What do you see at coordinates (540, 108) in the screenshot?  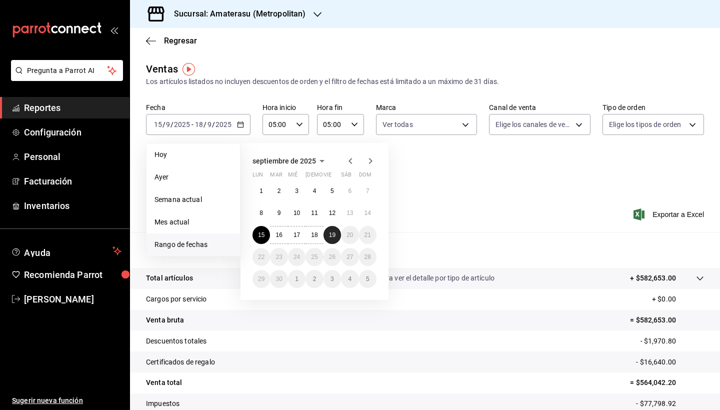 I see `label: Canal de venta` at bounding box center [540, 108].